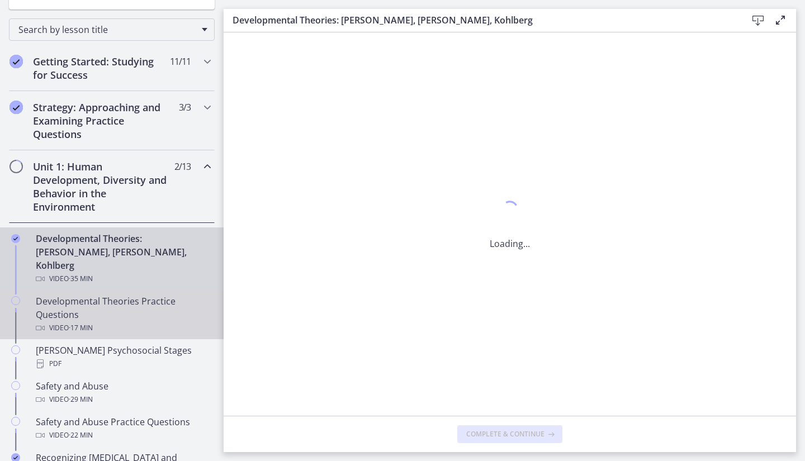  Describe the element at coordinates (80, 435) in the screenshot. I see `span: · 22 min` at that location.